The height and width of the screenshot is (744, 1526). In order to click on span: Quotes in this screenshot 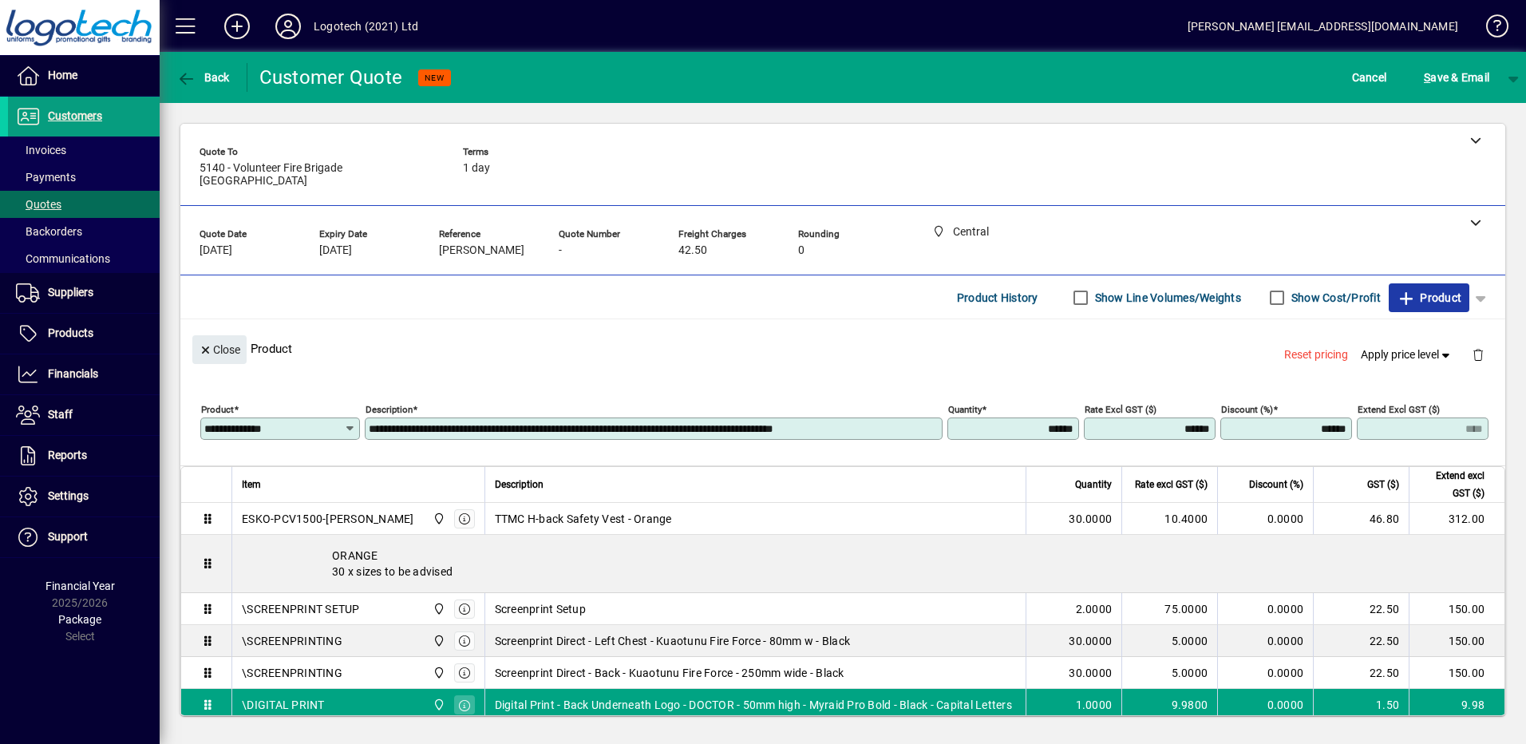, I will do `click(38, 204)`.